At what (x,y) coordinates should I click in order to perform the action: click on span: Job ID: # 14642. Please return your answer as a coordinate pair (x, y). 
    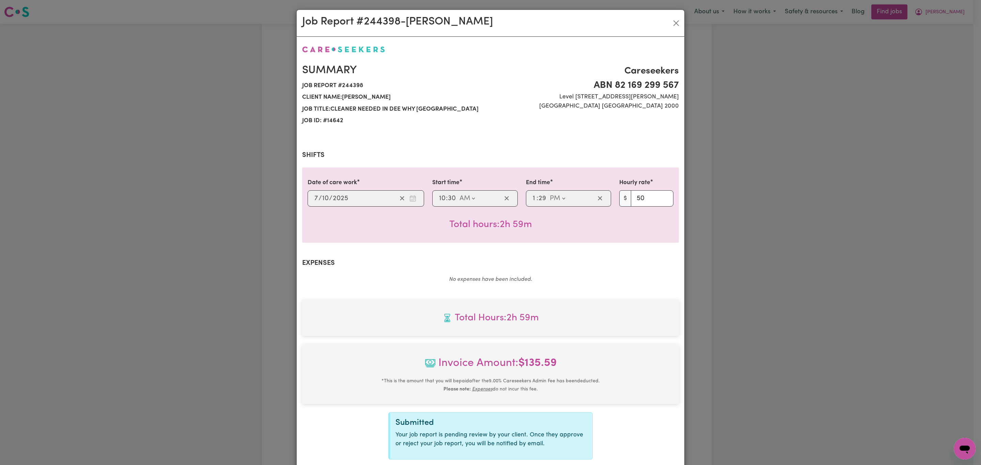
    Looking at the image, I should click on (394, 121).